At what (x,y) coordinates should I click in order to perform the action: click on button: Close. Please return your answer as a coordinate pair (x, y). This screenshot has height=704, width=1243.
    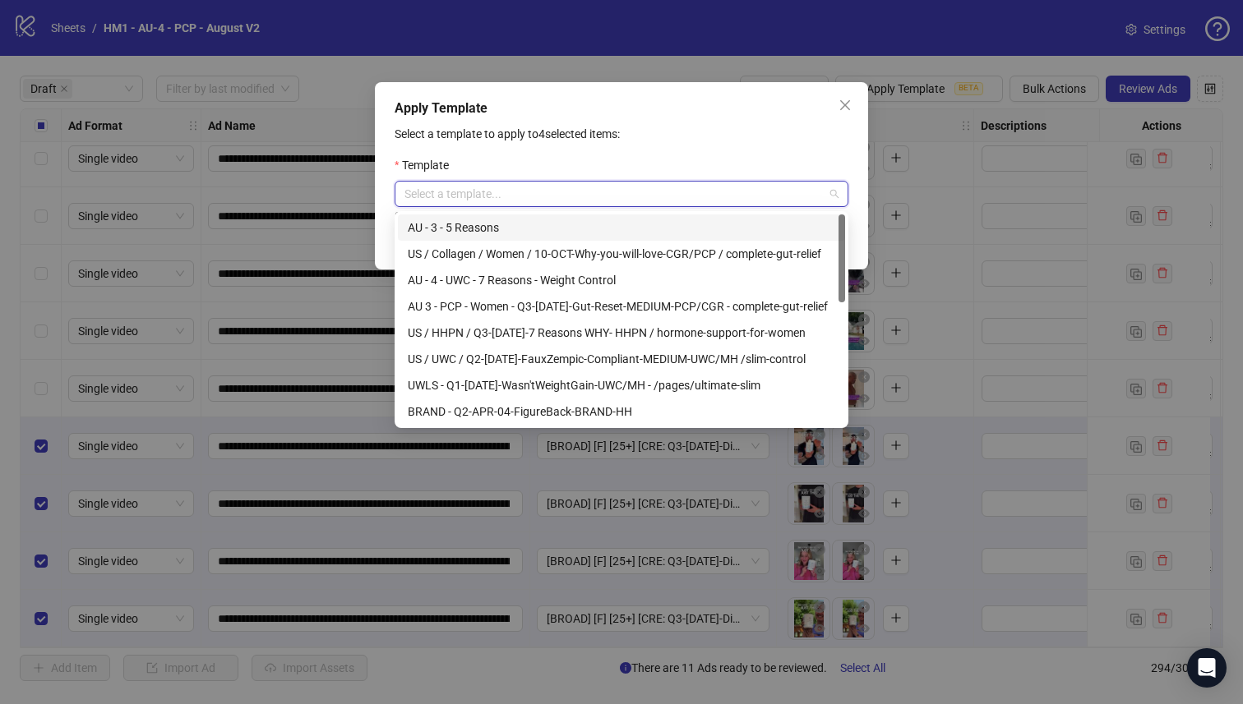
    Looking at the image, I should click on (845, 105).